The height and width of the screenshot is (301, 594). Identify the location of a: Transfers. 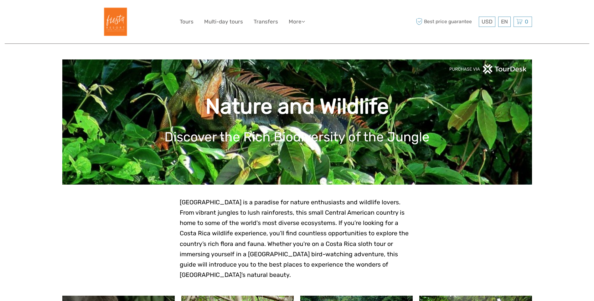
(266, 22).